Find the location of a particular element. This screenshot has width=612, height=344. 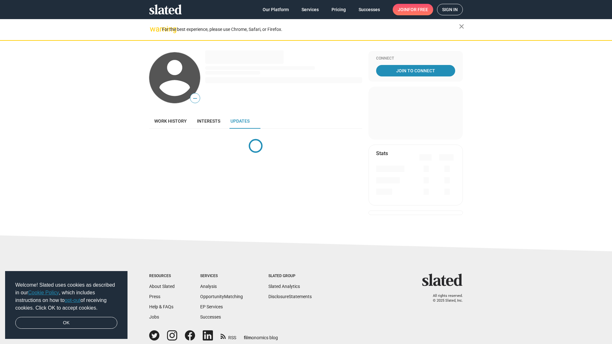

mat-icon: warning is located at coordinates (154, 29).